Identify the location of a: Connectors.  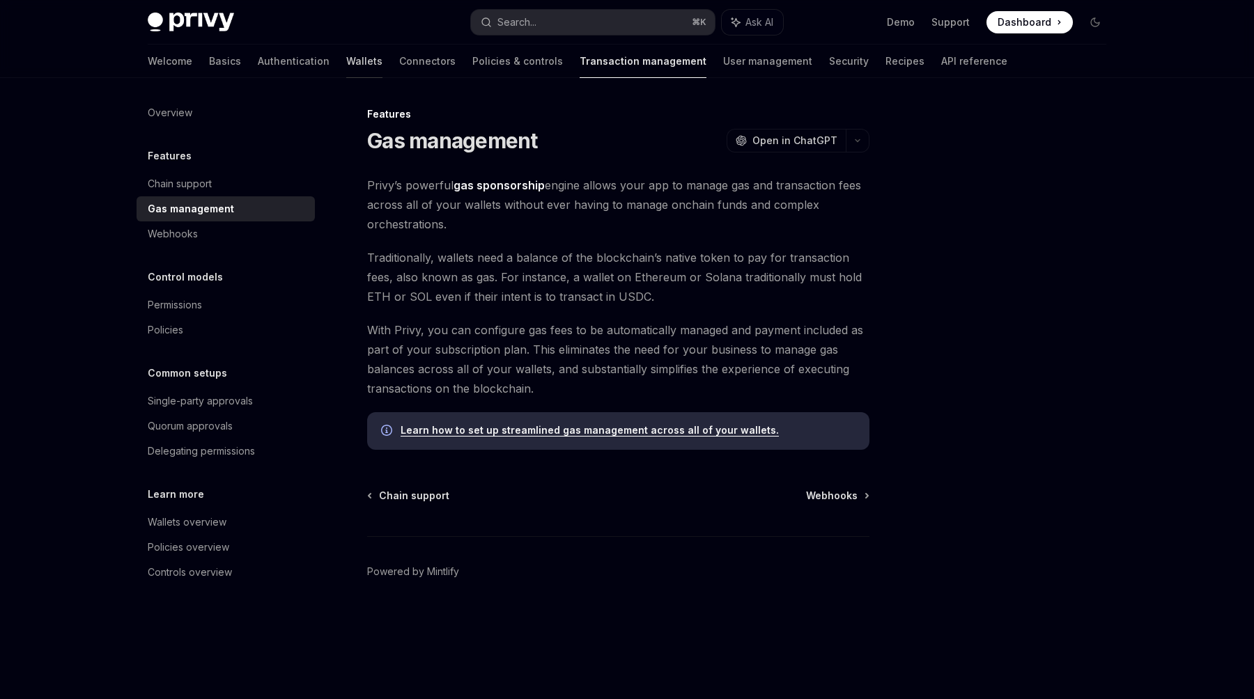
(427, 61).